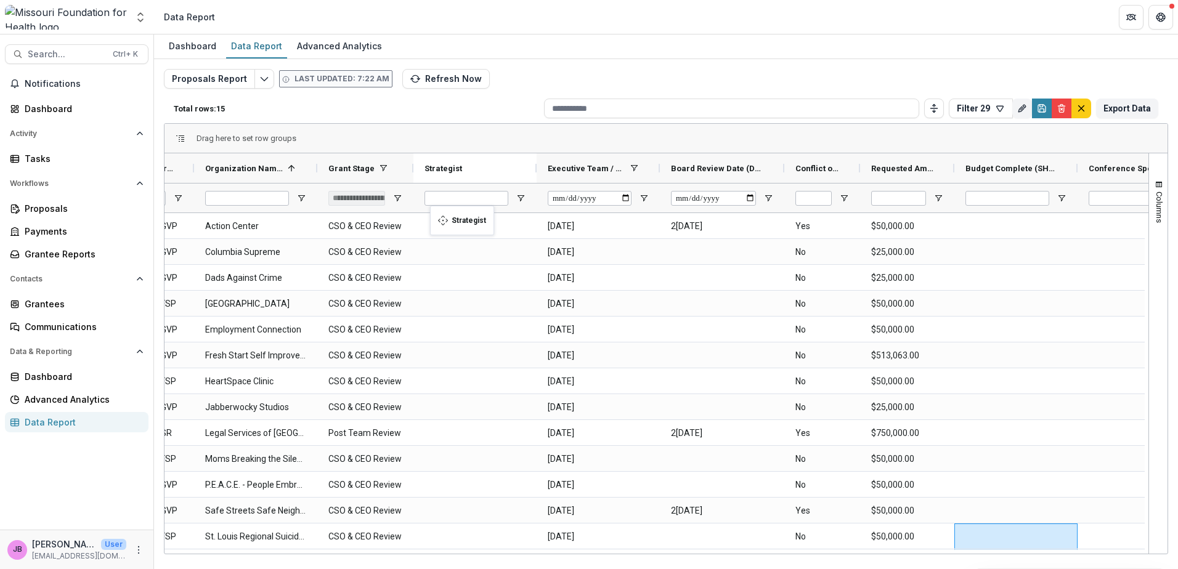  Describe the element at coordinates (256, 278) in the screenshot. I see `span: Dads Against Crime` at that location.